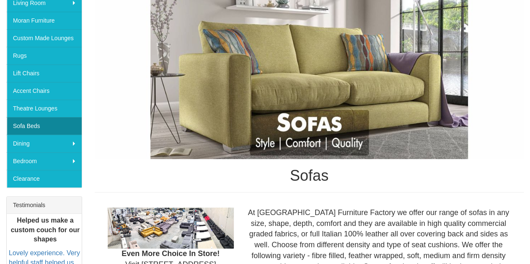 The width and height of the screenshot is (530, 264). Describe the element at coordinates (44, 205) in the screenshot. I see `div: Testimonials` at that location.